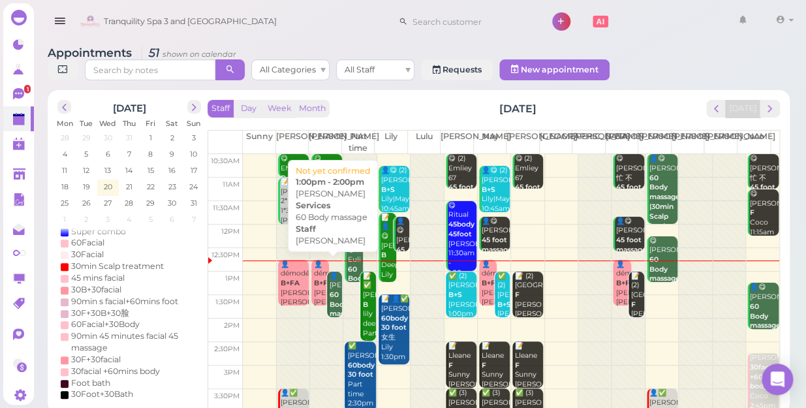  I want to click on span: 23, so click(172, 187).